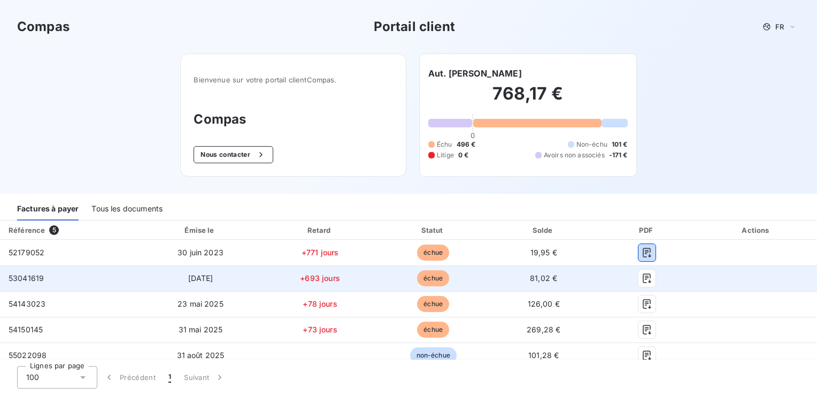 This screenshot has width=817, height=395. Describe the element at coordinates (592, 144) in the screenshot. I see `span: Non-échu` at that location.